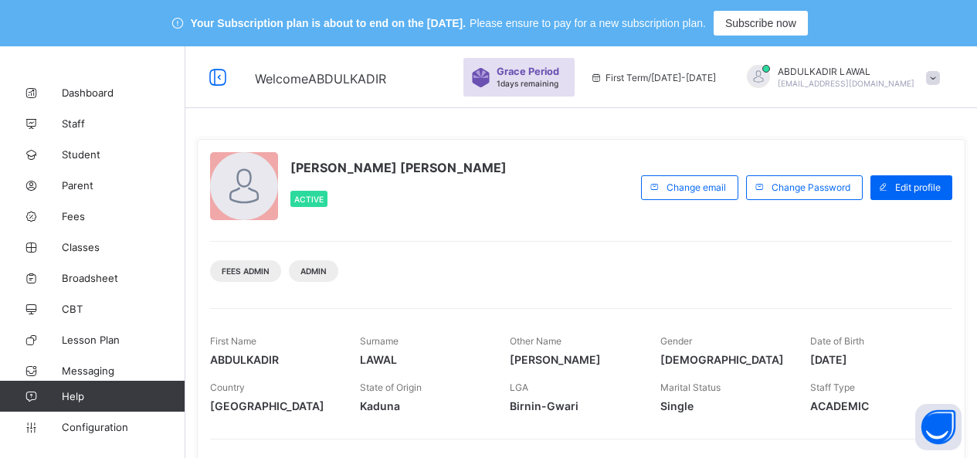  Describe the element at coordinates (811, 187) in the screenshot. I see `span: Change Password` at that location.